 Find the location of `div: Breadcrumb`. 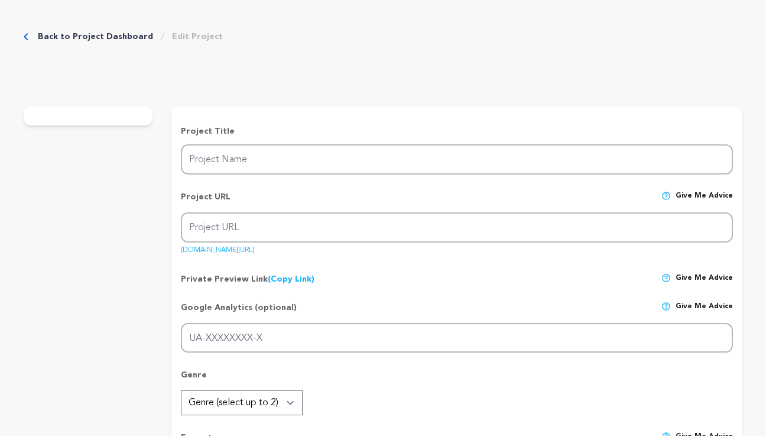

div: Breadcrumb is located at coordinates (123, 37).